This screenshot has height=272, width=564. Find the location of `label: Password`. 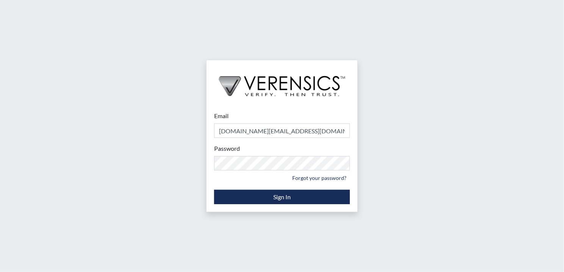

label: Password is located at coordinates (227, 148).